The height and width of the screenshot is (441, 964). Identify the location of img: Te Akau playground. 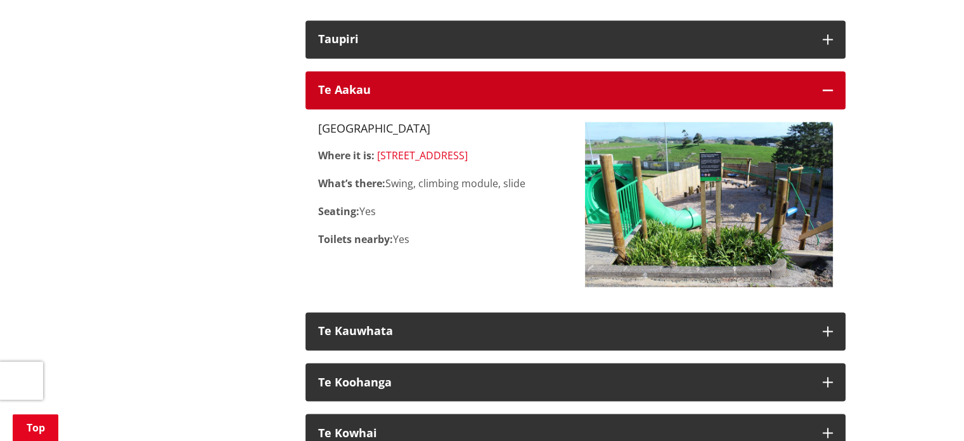
(709, 204).